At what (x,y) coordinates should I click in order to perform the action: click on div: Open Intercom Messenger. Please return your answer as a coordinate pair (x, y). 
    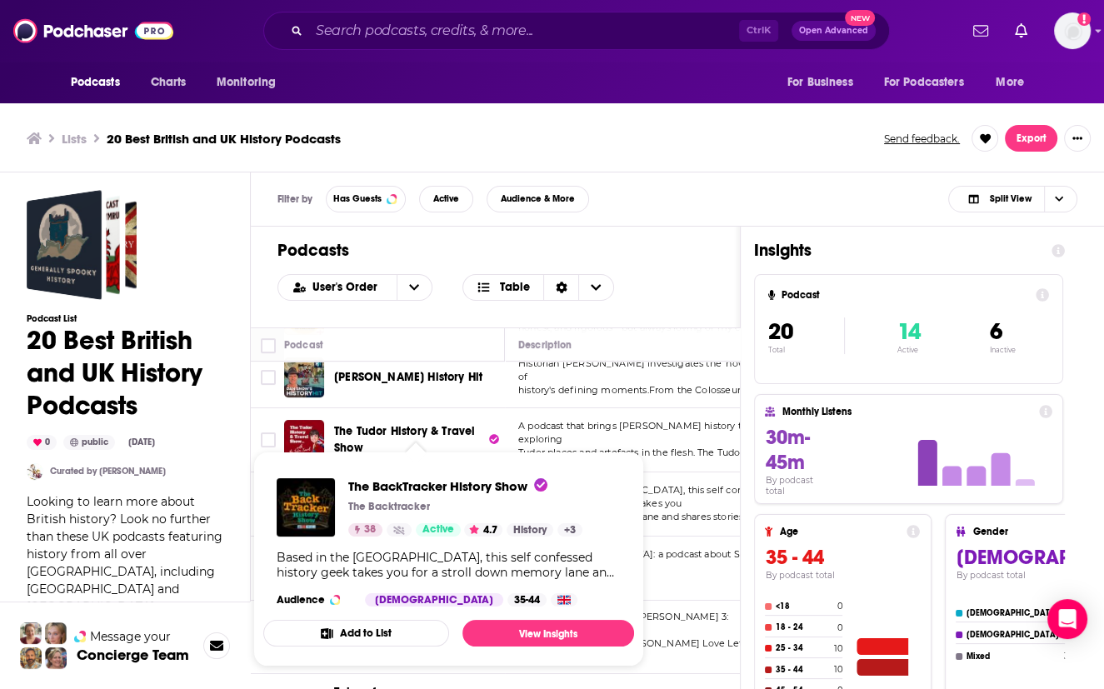
    Looking at the image, I should click on (1067, 619).